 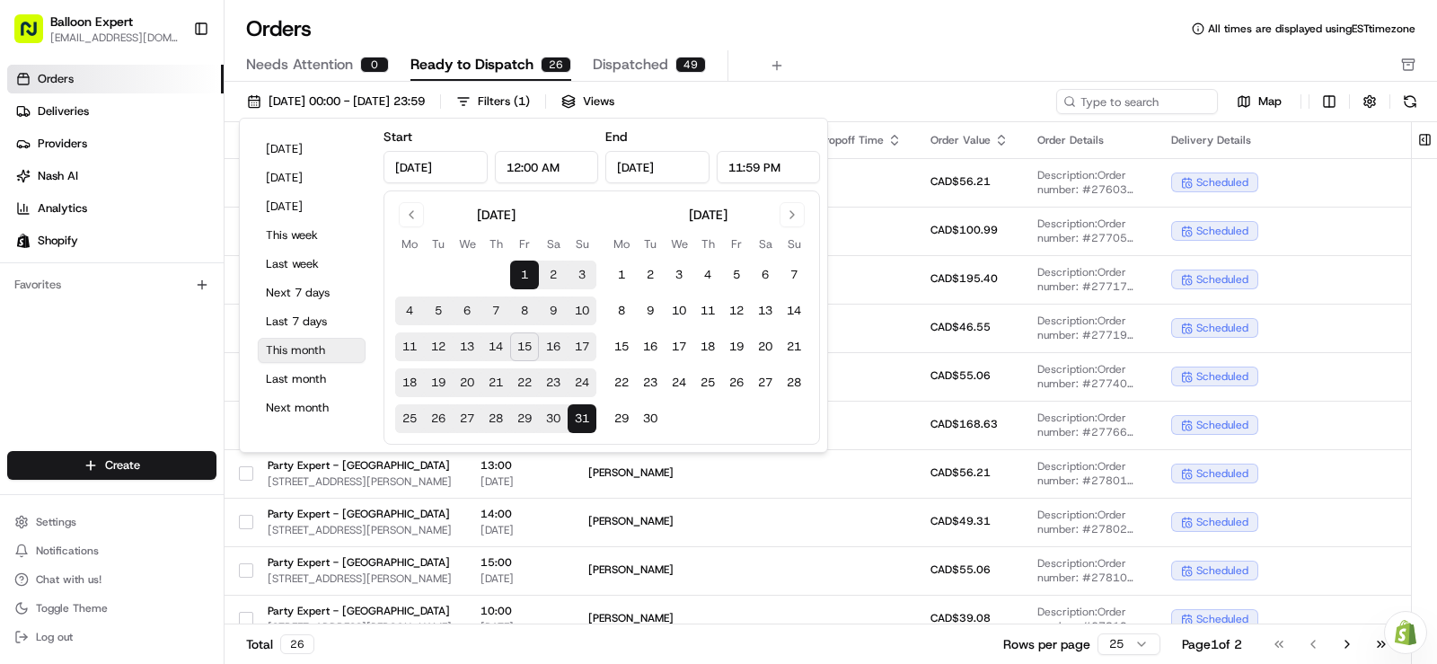 What do you see at coordinates (553, 275) in the screenshot?
I see `button: 2` at bounding box center [553, 275].